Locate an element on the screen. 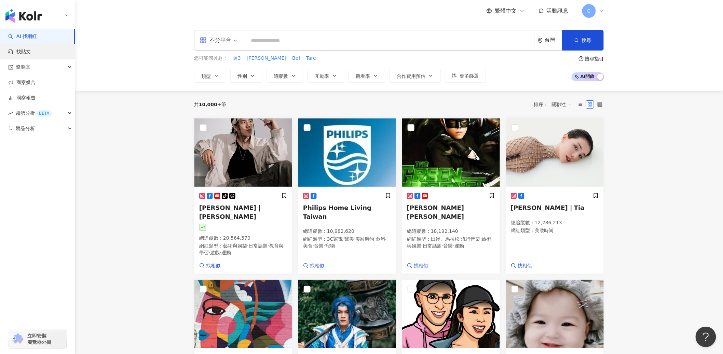 The width and height of the screenshot is (723, 354). a: 找貼文 is located at coordinates (19, 52).